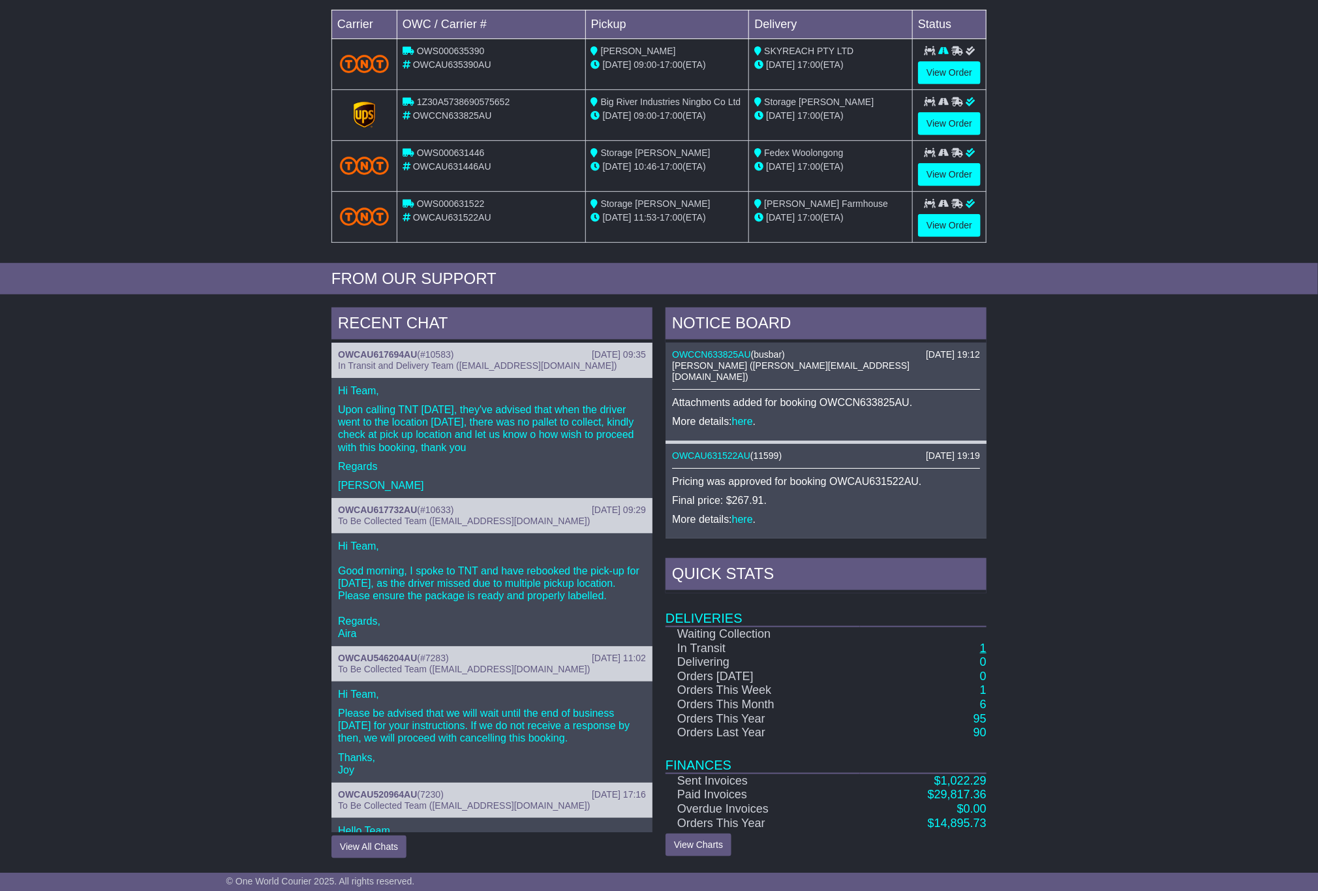  Describe the element at coordinates (831, 24) in the screenshot. I see `td: Delivery` at that location.